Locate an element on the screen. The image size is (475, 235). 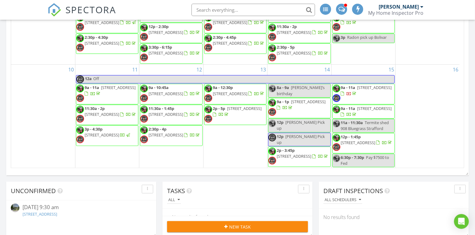
button: New Task is located at coordinates (237, 227).